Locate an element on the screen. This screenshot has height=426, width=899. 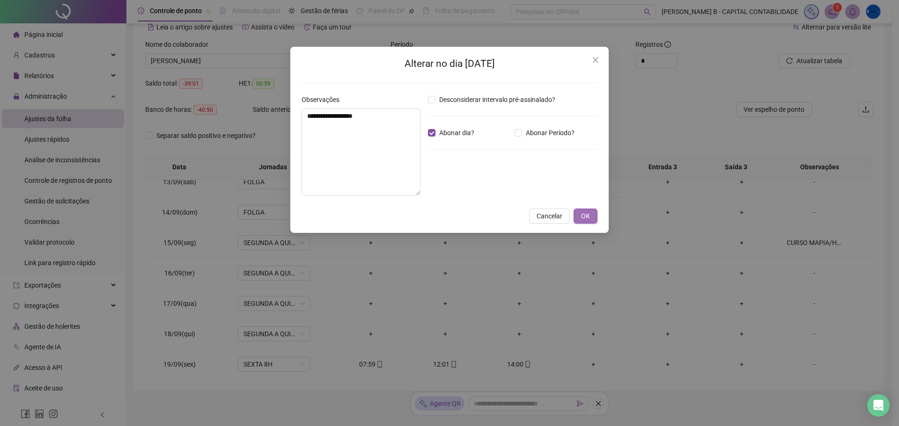
span: Abonar dia? is located at coordinates (456, 133).